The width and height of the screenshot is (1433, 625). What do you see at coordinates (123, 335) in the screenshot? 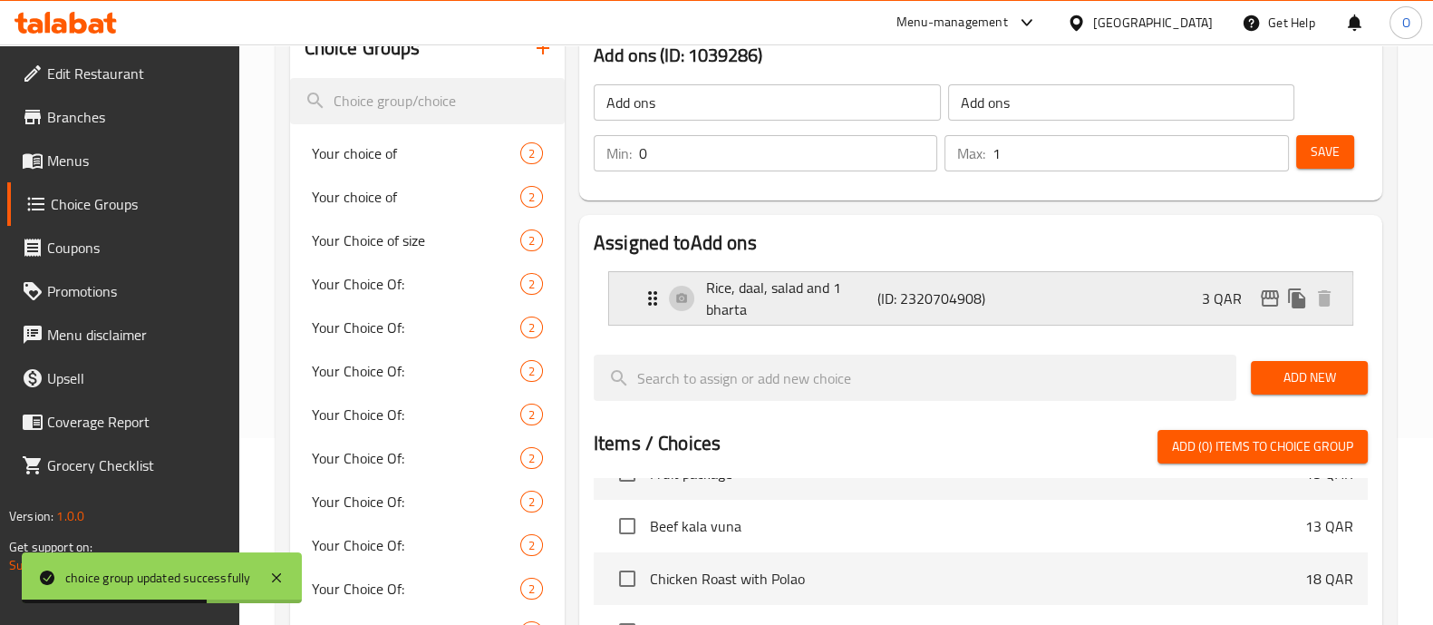
I see `a: Menu disclaimer` at bounding box center [123, 335].